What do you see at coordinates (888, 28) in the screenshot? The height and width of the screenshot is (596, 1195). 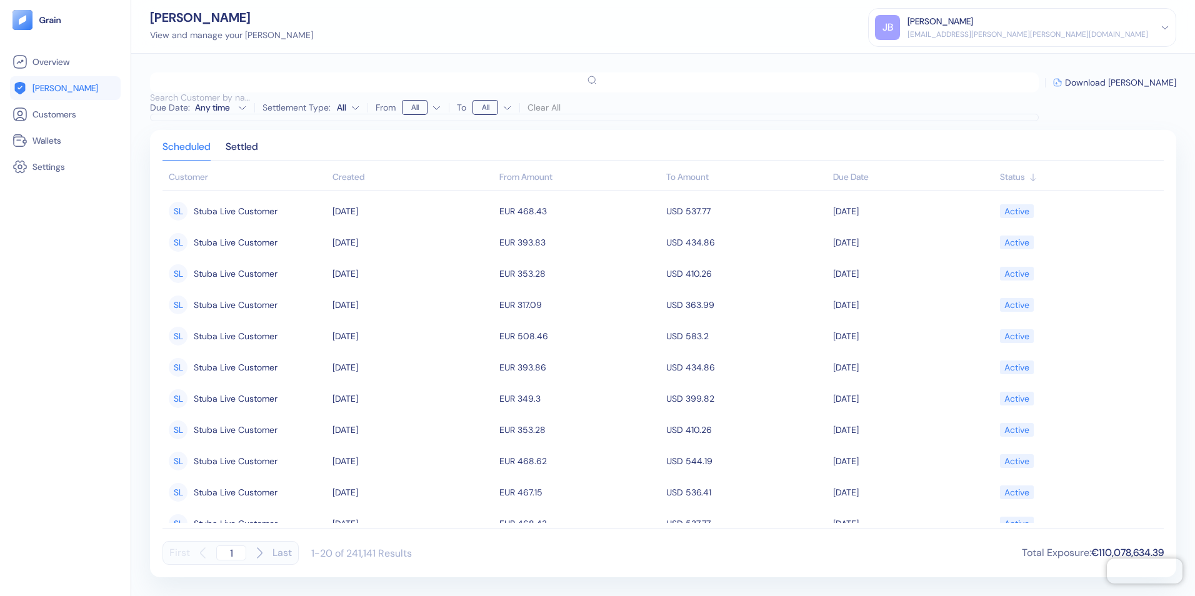 I see `div: JB` at bounding box center [888, 28].